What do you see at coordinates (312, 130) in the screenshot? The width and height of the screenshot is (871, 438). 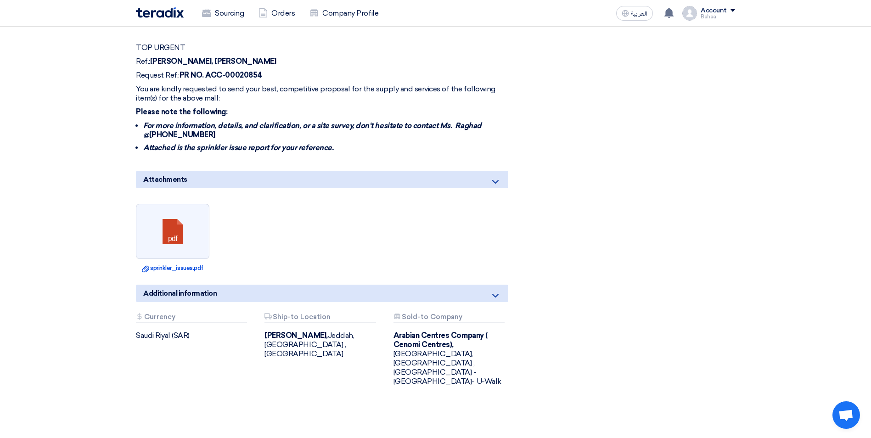 I see `strong: For more information, details, and clarification, or a site survey, don't hesitate to contact Ms....` at bounding box center [312, 130].